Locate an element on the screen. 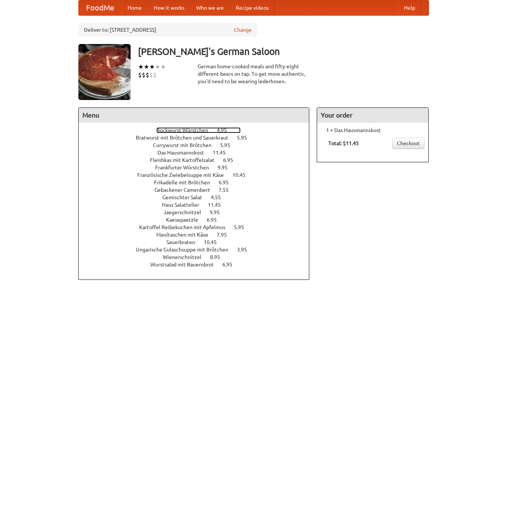 The image size is (507, 528). span: Gebackener Camenbert is located at coordinates (186, 190).